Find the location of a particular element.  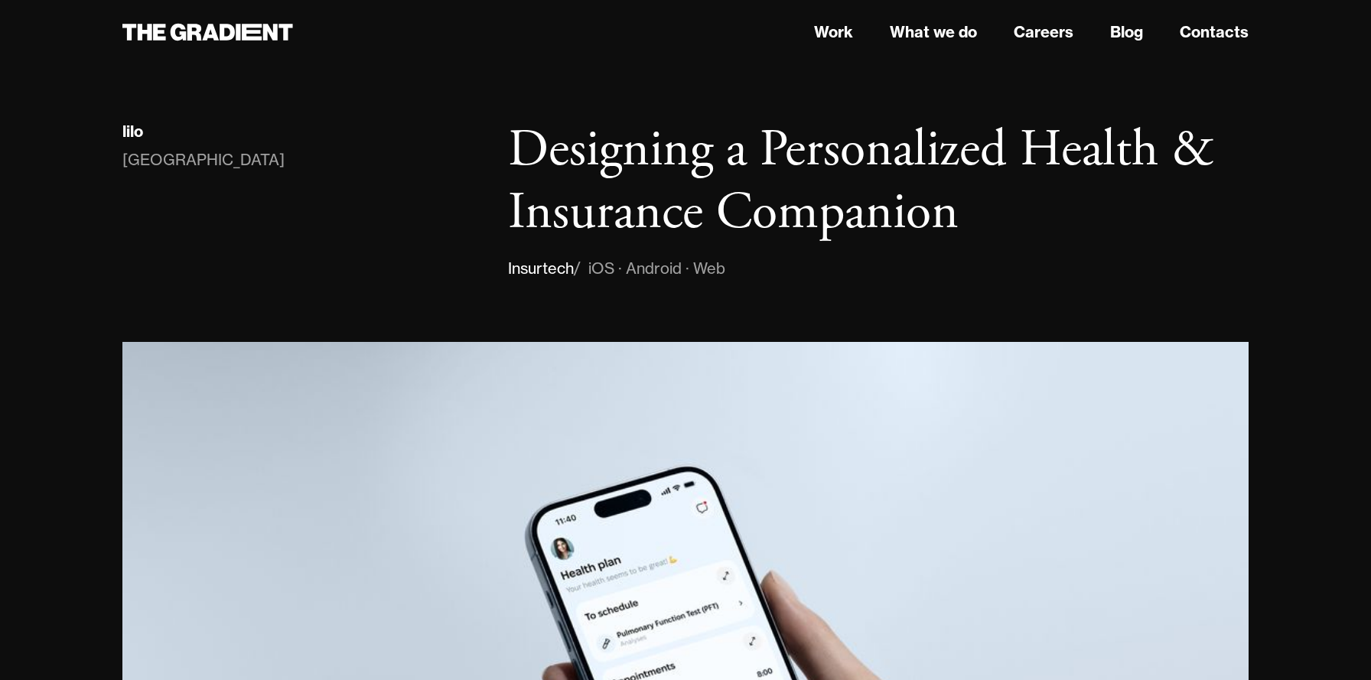

h1: Designing a Personalized Health & Insurance Companion is located at coordinates (878, 181).